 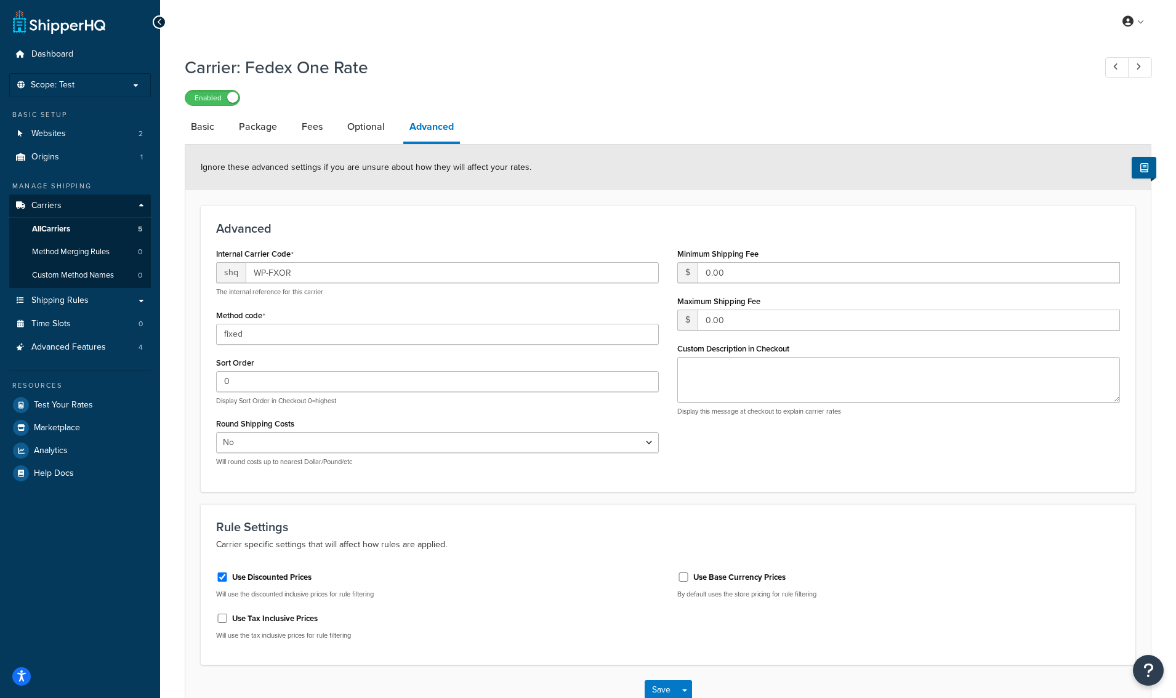 What do you see at coordinates (80, 206) in the screenshot?
I see `a: Carriers` at bounding box center [80, 206].